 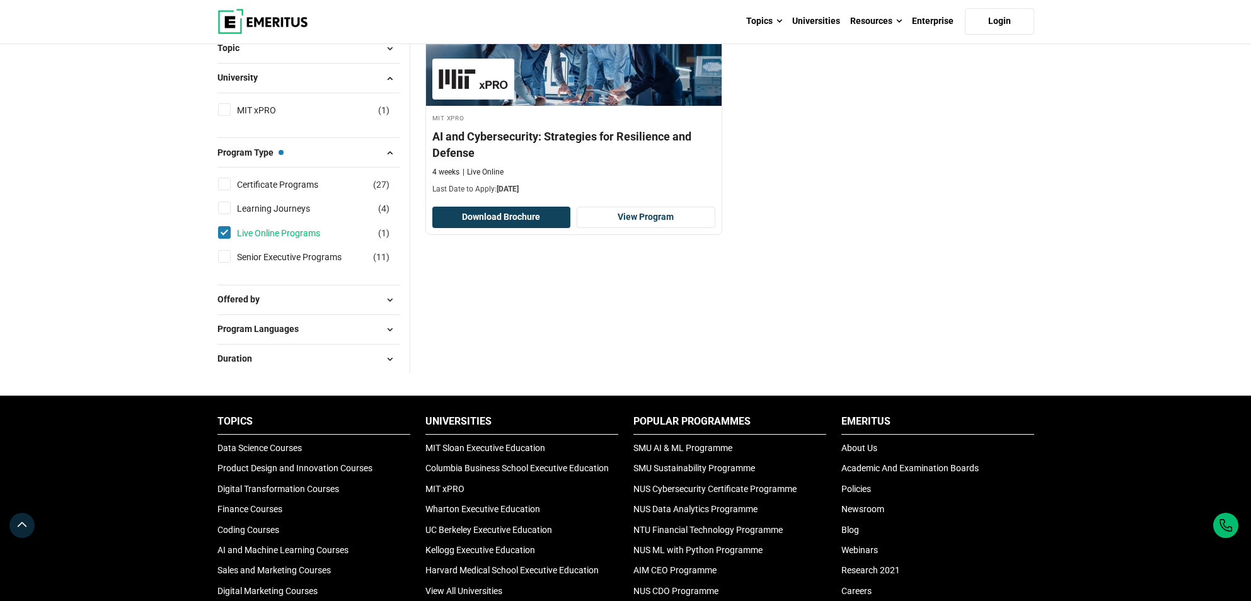 What do you see at coordinates (464, 591) in the screenshot?
I see `a: View All Universities` at bounding box center [464, 591].